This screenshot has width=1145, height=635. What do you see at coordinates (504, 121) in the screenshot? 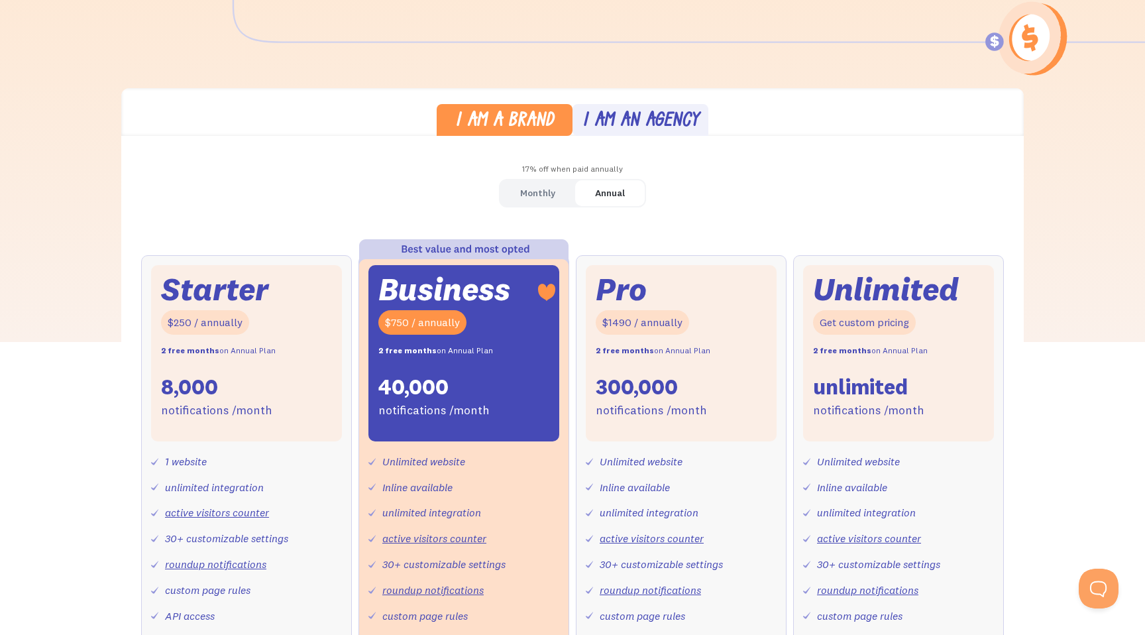
I see `div: I am a brand` at bounding box center [504, 121].